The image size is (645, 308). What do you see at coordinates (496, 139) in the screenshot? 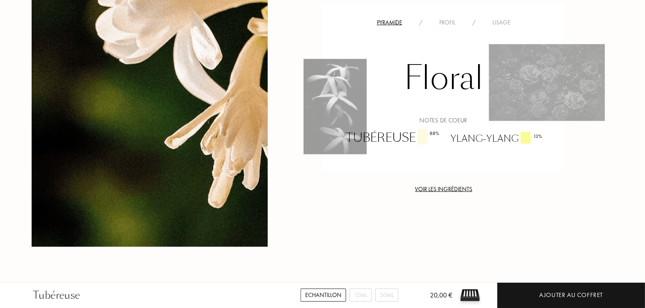
I see `div: Ylang-ylang` at bounding box center [496, 139].